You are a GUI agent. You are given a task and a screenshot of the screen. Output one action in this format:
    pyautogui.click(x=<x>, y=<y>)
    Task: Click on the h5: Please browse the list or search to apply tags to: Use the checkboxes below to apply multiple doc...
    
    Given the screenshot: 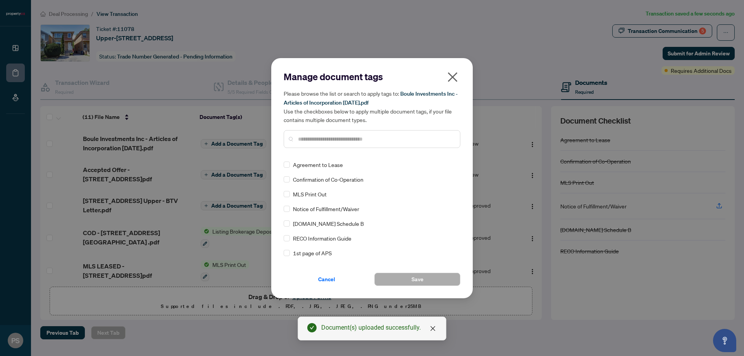 What is the action you would take?
    pyautogui.click(x=372, y=107)
    